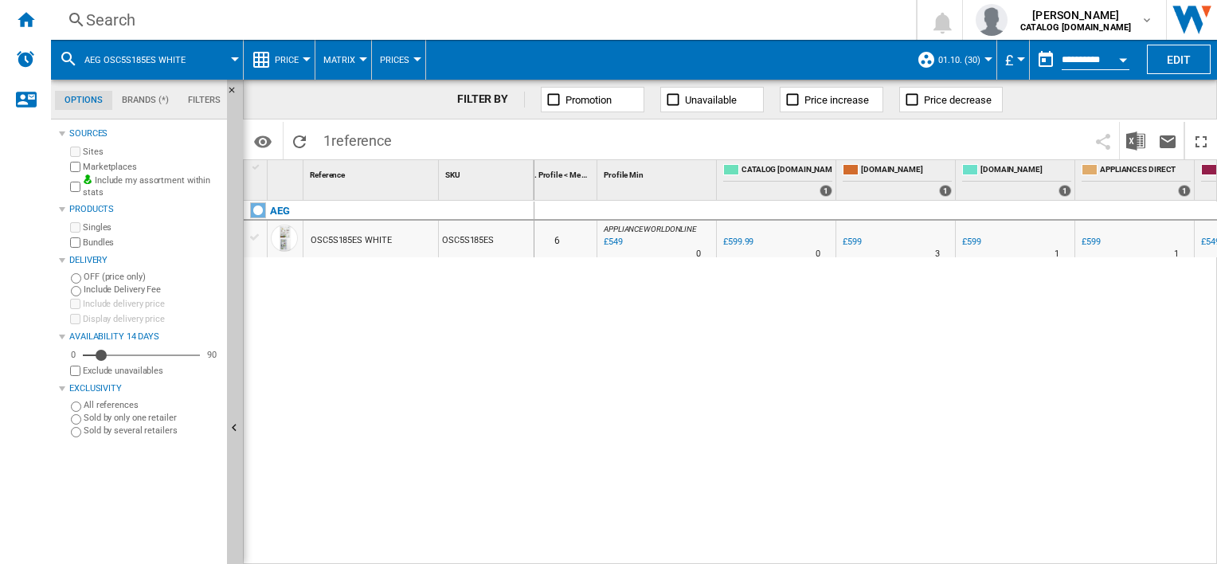  What do you see at coordinates (343, 60) in the screenshot?
I see `button: Matrix` at bounding box center [343, 60].